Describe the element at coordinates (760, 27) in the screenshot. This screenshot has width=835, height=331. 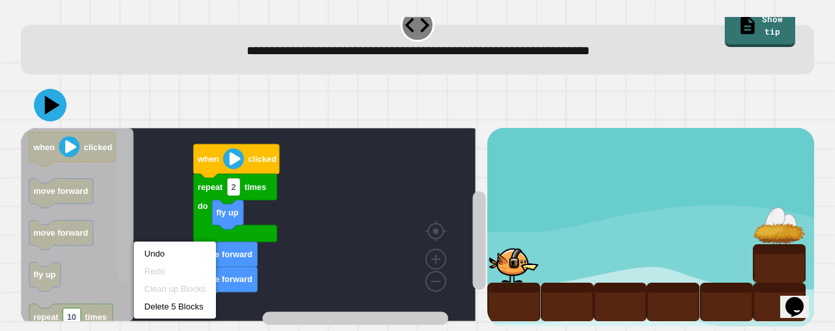
I see `a: Show tip` at that location.